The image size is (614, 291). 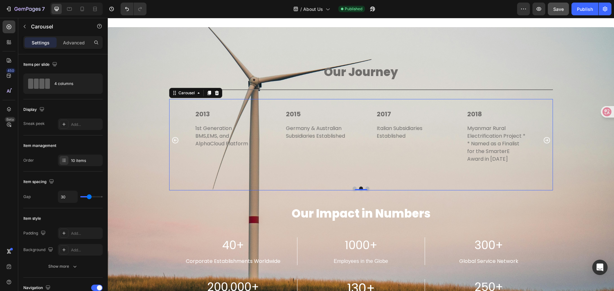 What do you see at coordinates (253, 271) in the screenshot?
I see `p: 130+` at bounding box center [253, 271].